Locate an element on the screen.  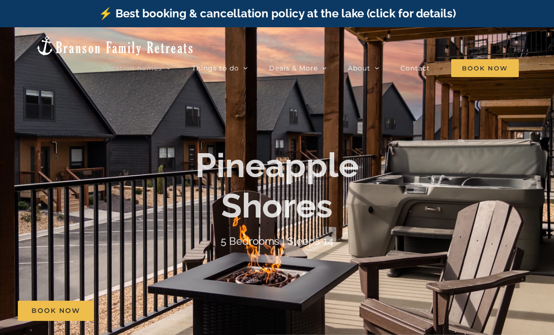
b: Pineapple Shores is located at coordinates (277, 184).